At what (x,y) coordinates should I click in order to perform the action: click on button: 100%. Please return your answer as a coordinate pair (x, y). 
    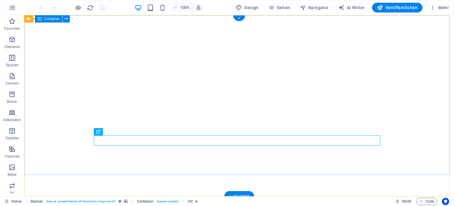
    Looking at the image, I should click on (182, 8).